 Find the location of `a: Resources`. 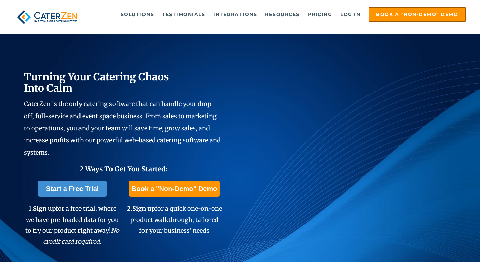

a: Resources is located at coordinates (282, 14).